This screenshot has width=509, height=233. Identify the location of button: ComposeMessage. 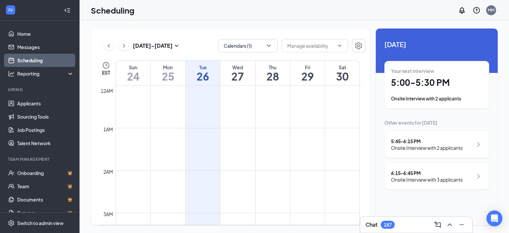
(438, 225).